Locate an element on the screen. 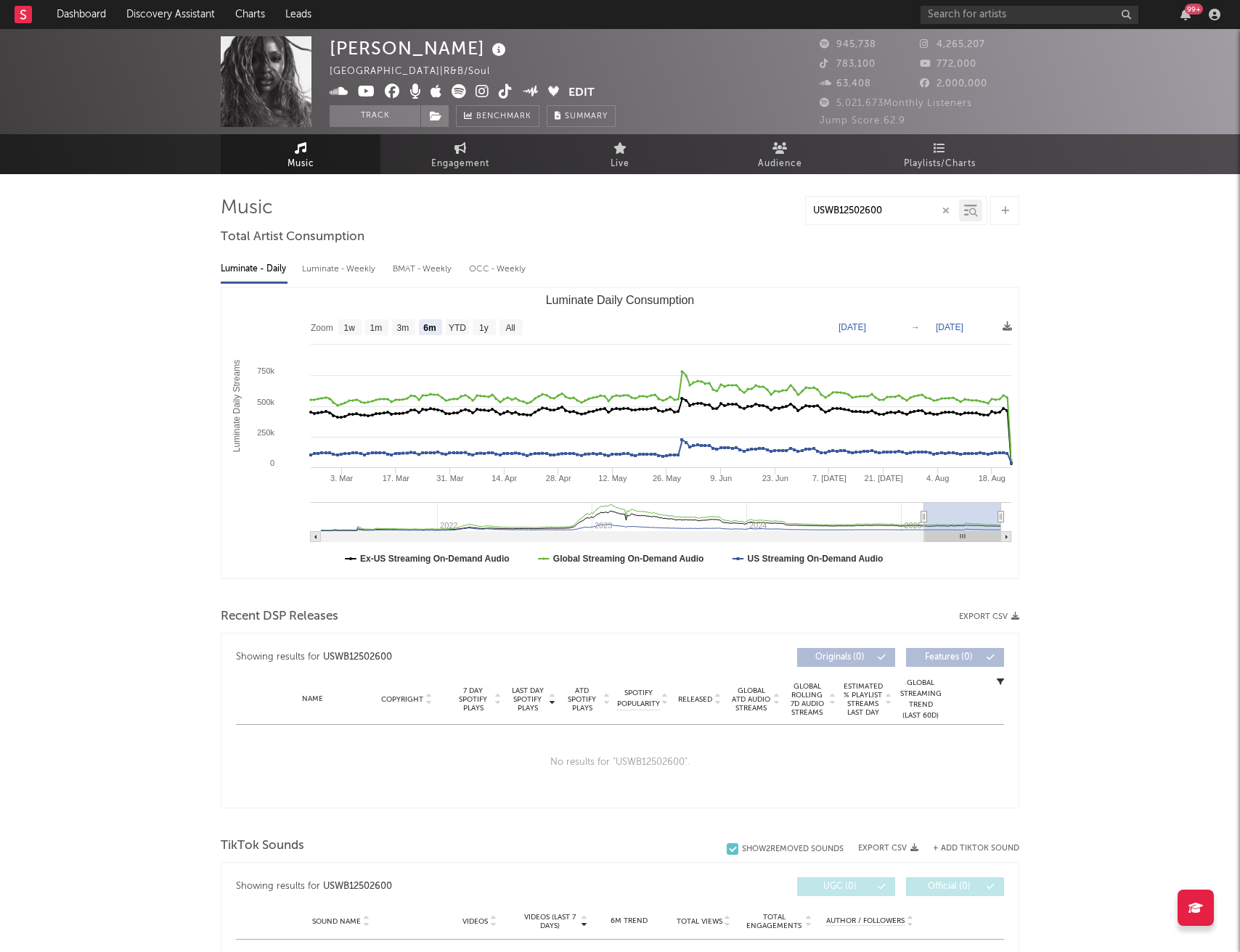  a: Benchmark is located at coordinates (497, 116).